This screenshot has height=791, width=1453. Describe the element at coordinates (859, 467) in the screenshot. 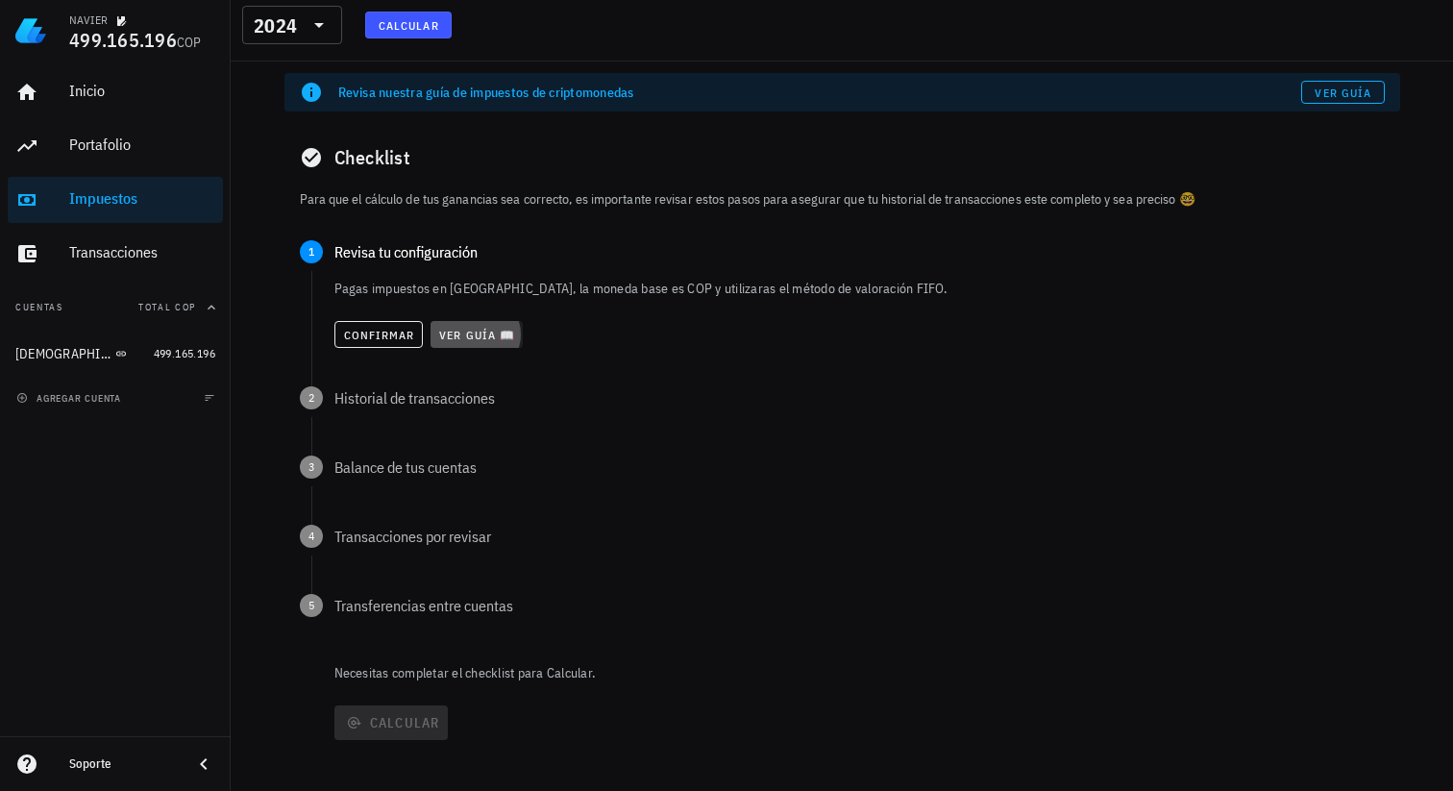

I see `div: Balance de tus cuentas` at that location.